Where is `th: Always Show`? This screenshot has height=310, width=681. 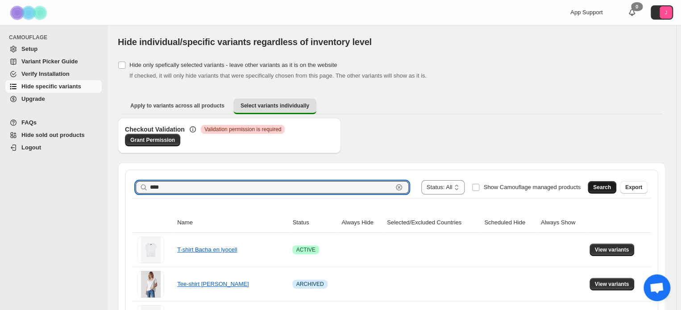
th: Always Show is located at coordinates (562, 223).